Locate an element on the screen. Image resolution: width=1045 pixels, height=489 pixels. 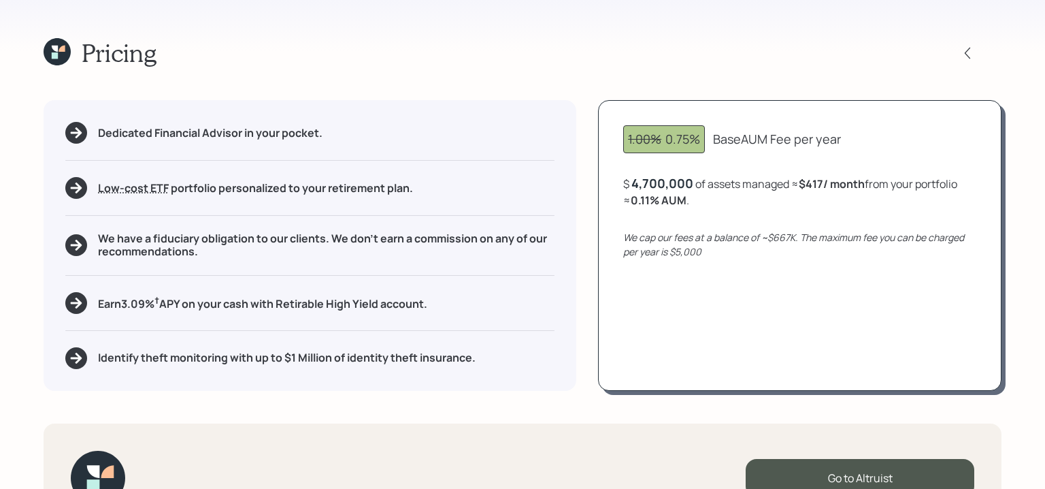
i: We cap our fees at a balance of ~$667K. The maximum fee you can be charged per year is $5,000 is located at coordinates (793, 244).